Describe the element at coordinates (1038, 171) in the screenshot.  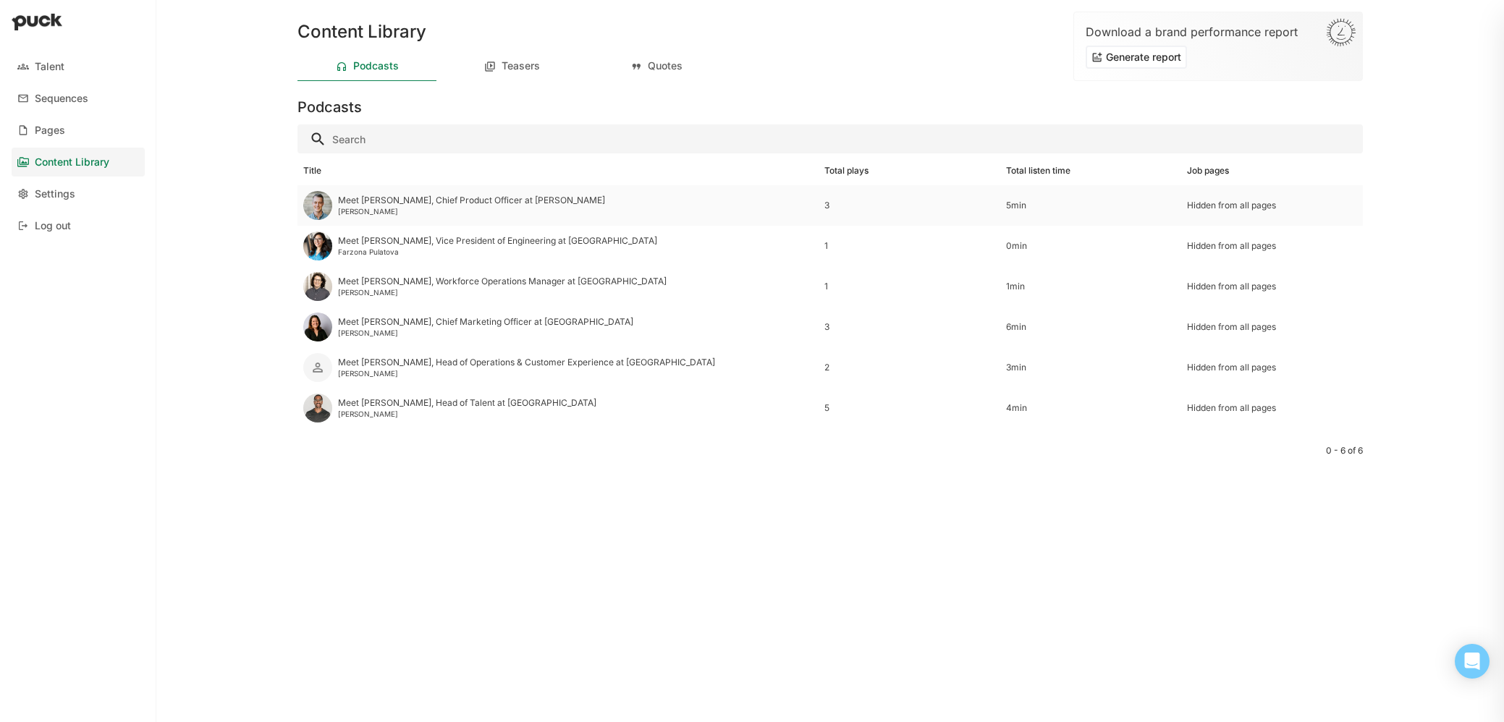
I see `div: Total listen time` at that location.